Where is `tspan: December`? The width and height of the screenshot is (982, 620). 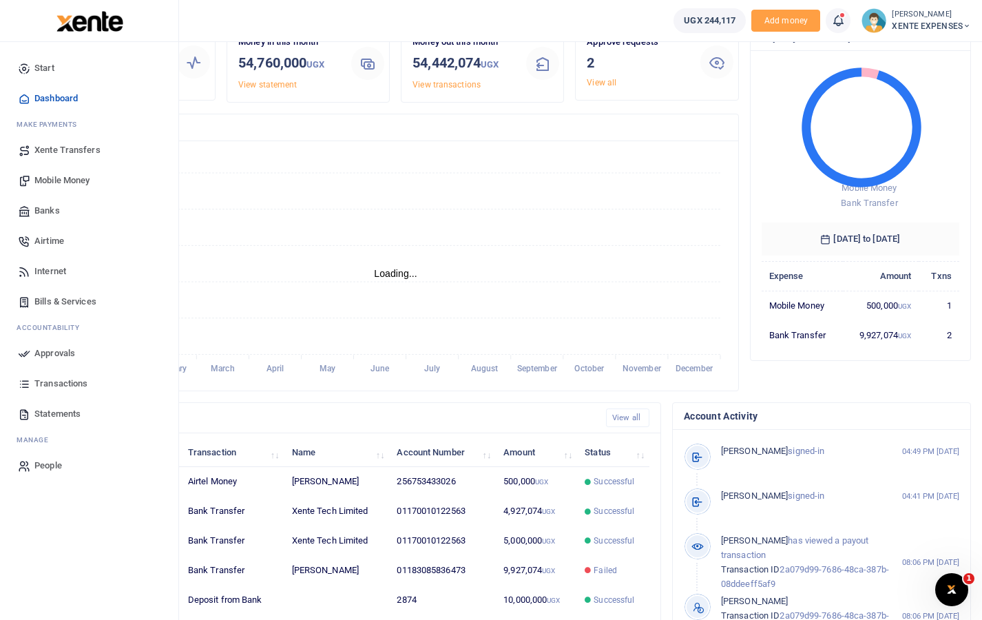 tspan: December is located at coordinates (694, 369).